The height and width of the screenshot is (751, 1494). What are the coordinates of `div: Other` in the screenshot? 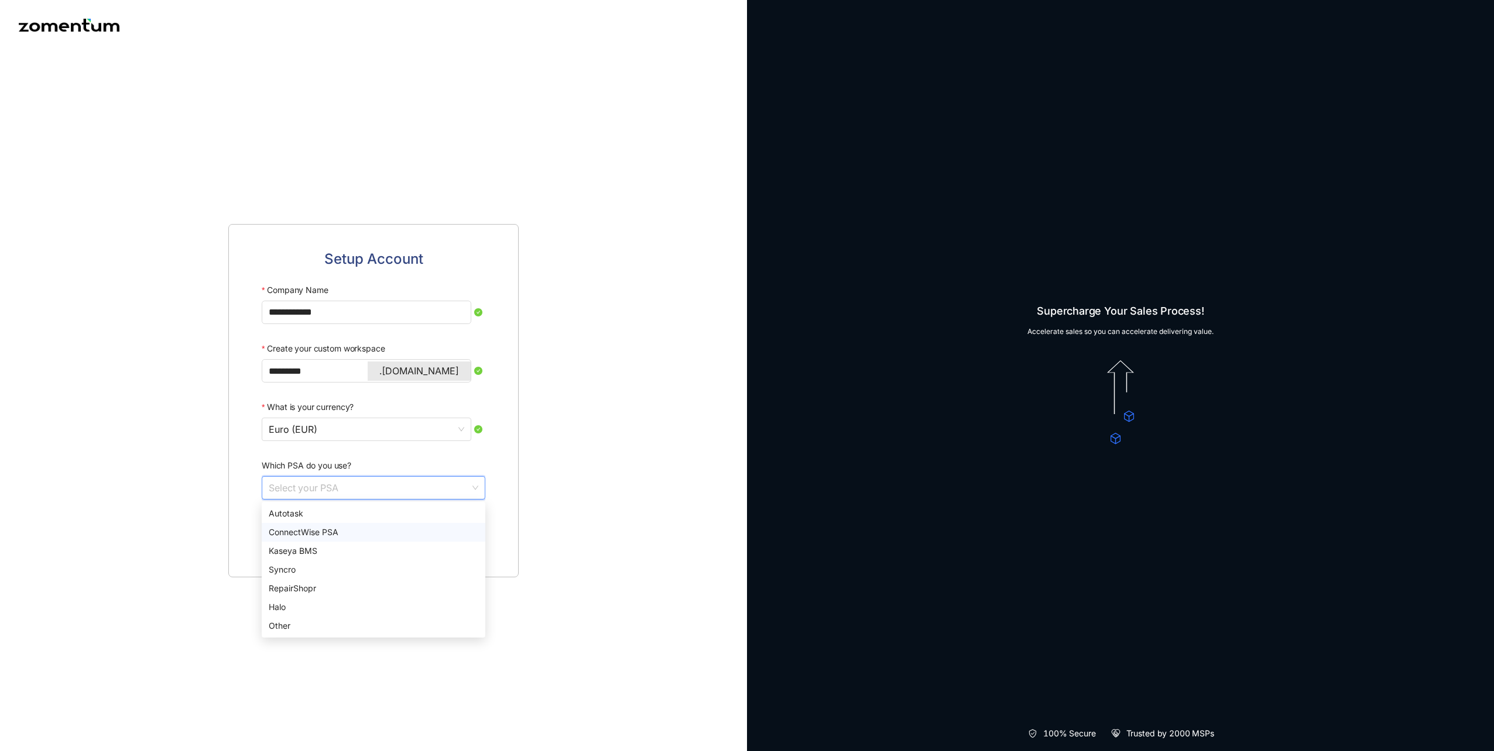 It's located at (373, 626).